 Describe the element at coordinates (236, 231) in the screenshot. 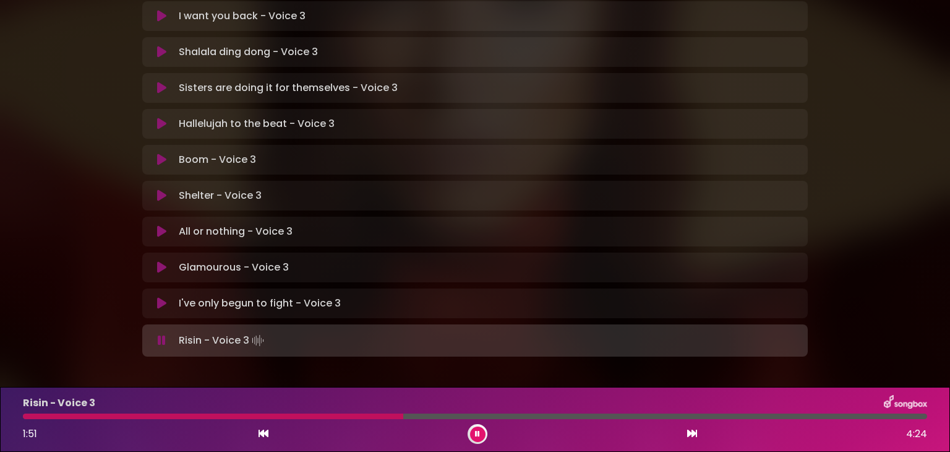

I see `p: All or nothing - Voice 3` at that location.